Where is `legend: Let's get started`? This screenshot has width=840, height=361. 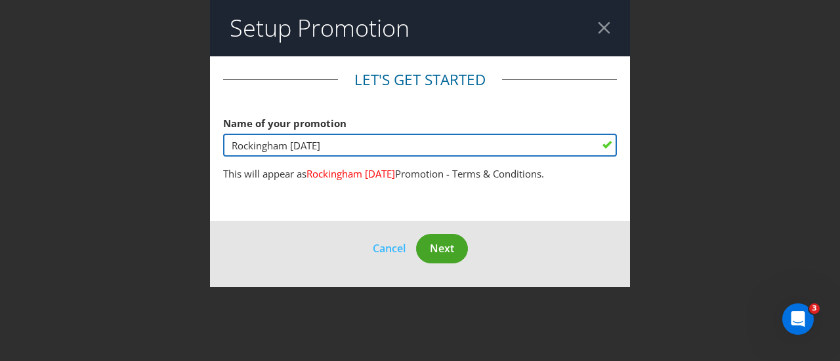 legend: Let's get started is located at coordinates (420, 80).